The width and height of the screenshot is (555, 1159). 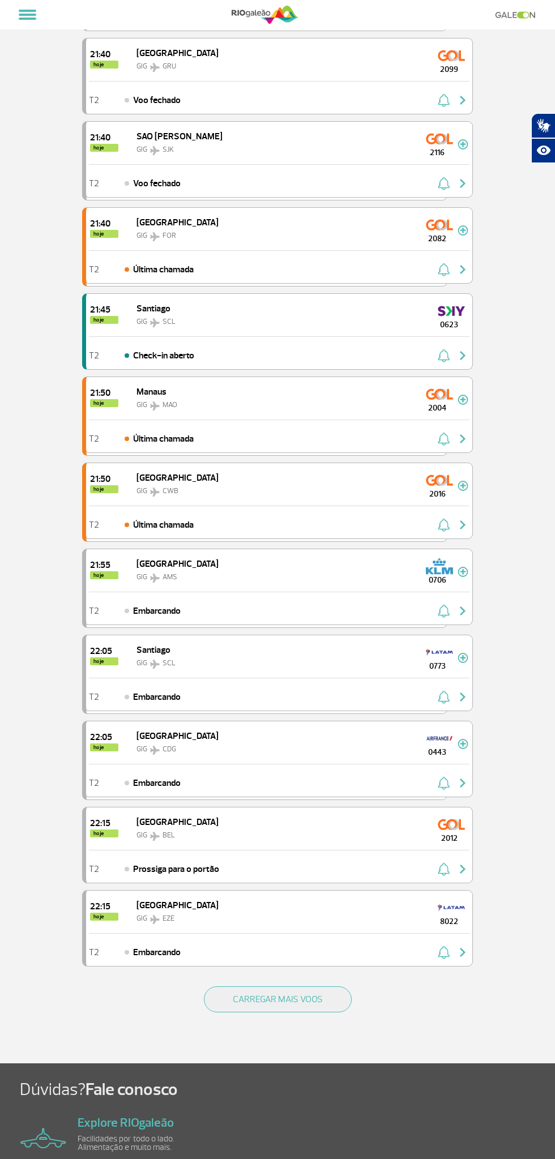 I want to click on span: 2099, so click(x=449, y=69).